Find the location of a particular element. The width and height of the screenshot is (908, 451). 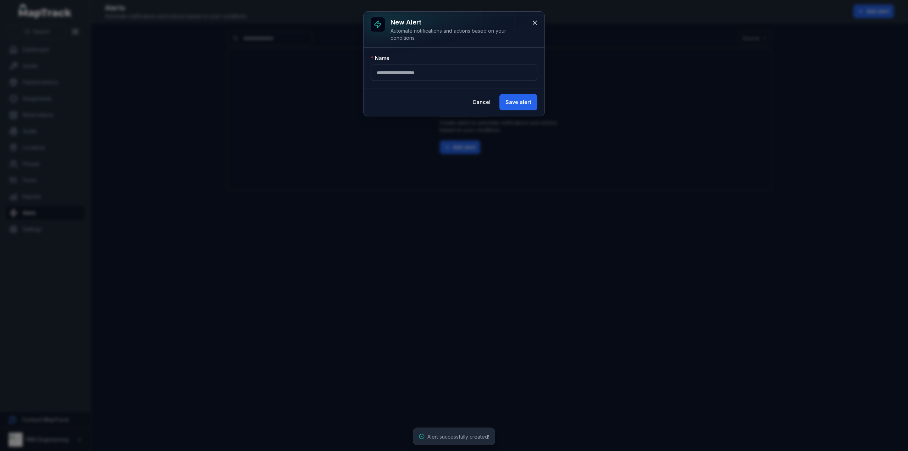

button: Cancel is located at coordinates (481, 102).